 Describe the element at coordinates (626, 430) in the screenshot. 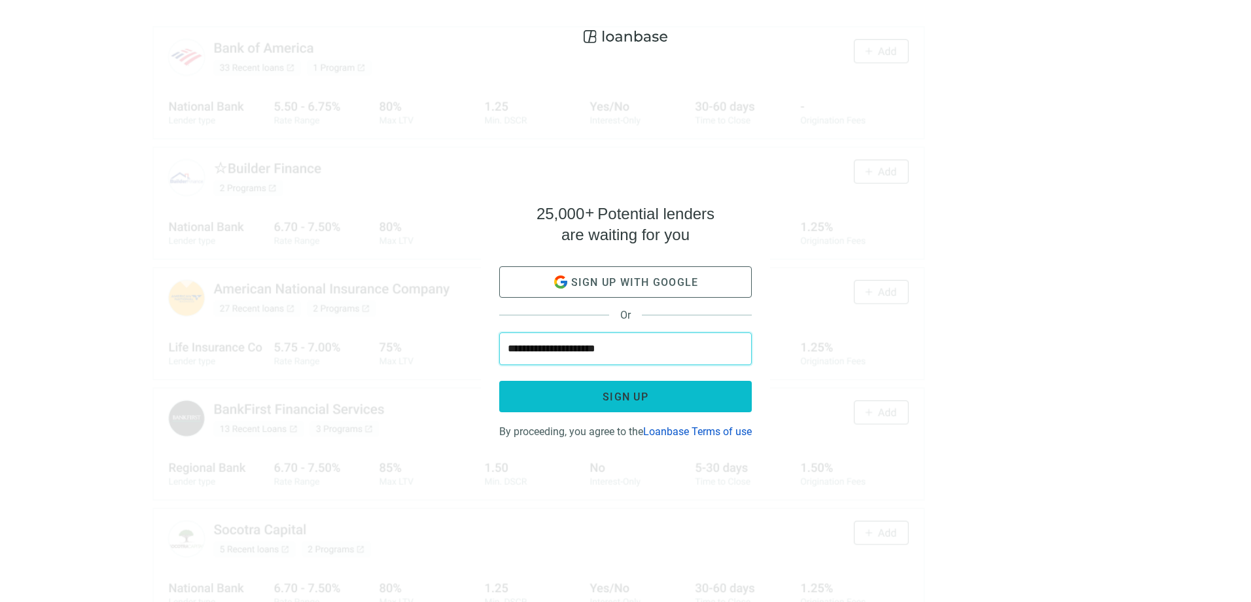

I see `div: By proceeding, you agree to the` at that location.